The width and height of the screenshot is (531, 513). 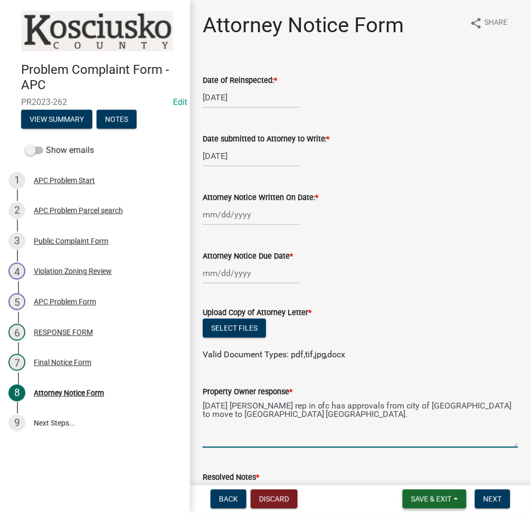 I want to click on button: View Summary, so click(x=57, y=119).